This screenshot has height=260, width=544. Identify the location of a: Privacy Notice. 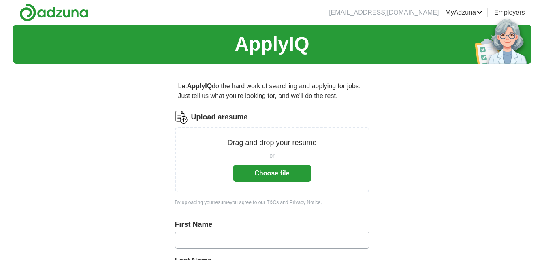
(305, 202).